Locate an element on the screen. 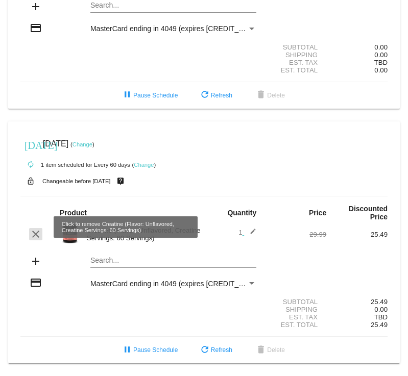  span: 1 is located at coordinates (247, 232).